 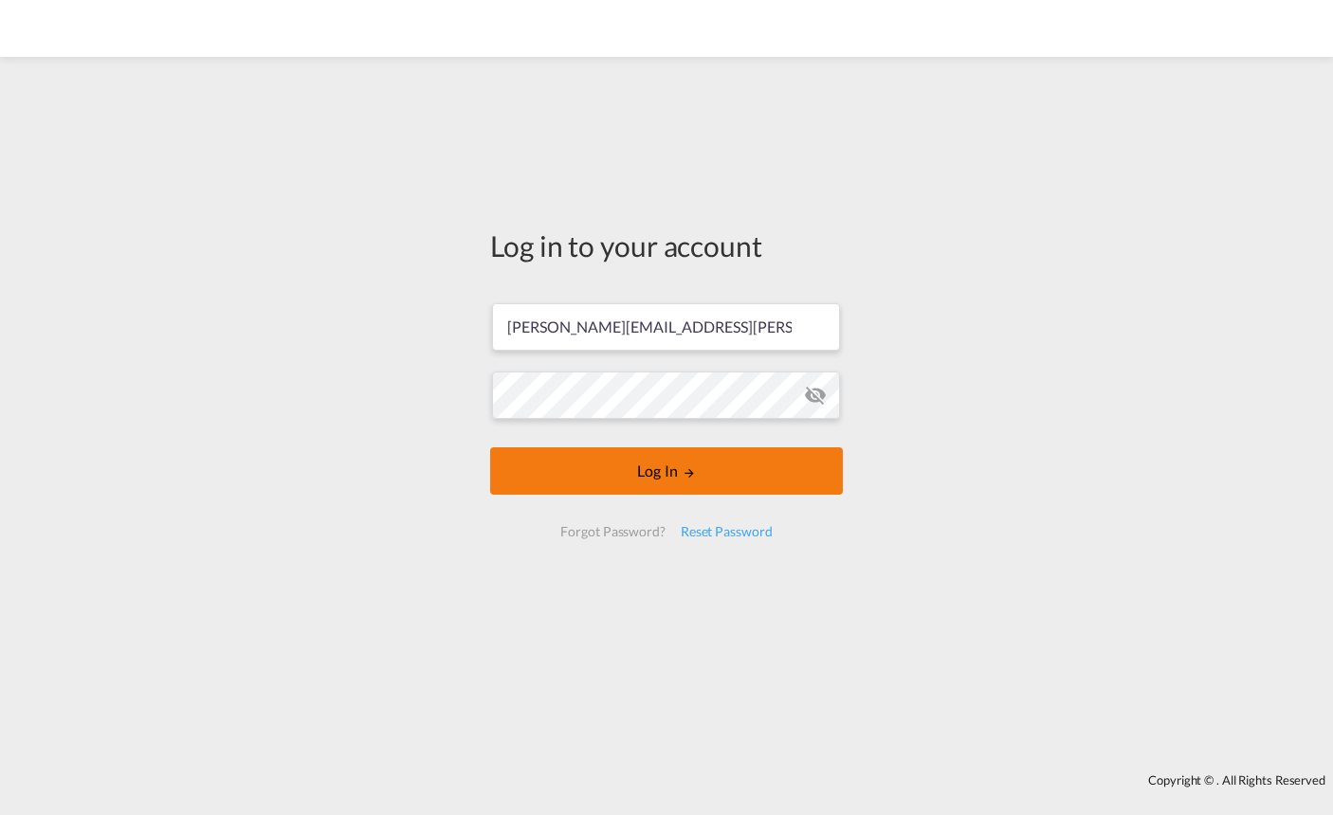 I want to click on md-icon: icon-eye-off, so click(x=815, y=395).